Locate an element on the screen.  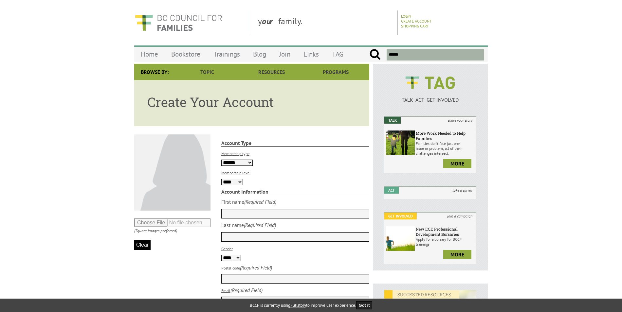
label: Gender is located at coordinates (227, 249).